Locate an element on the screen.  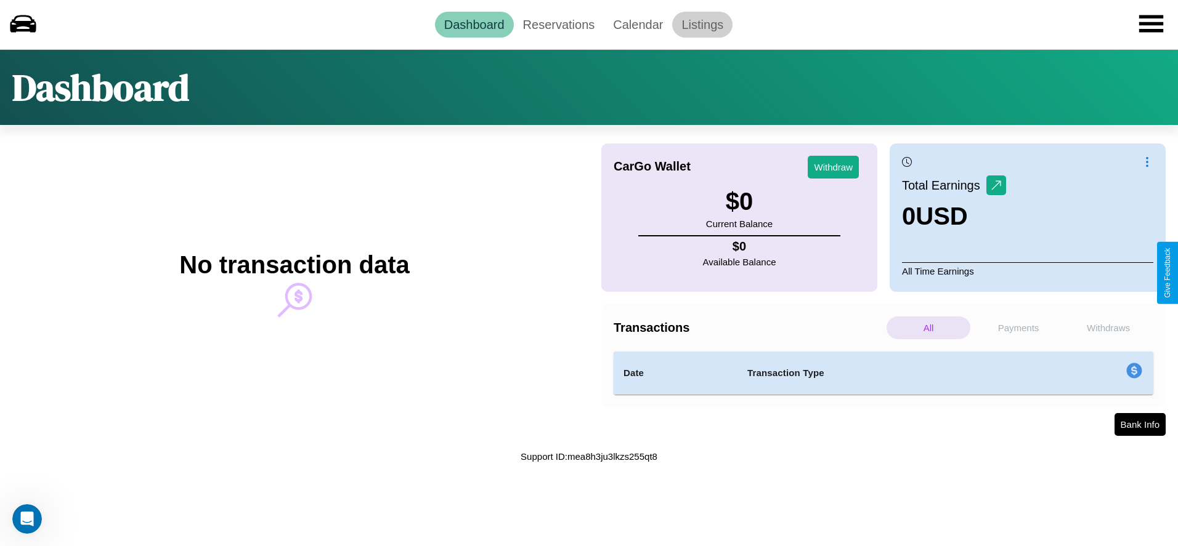
h4: Date is located at coordinates (675, 373).